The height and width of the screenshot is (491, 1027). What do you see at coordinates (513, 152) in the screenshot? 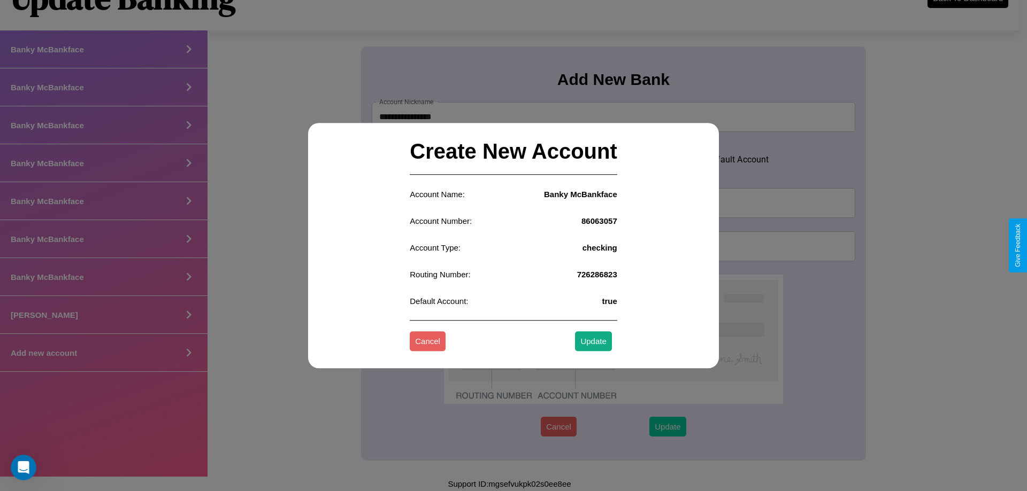
I see `h2: Create New Account` at bounding box center [513, 152].